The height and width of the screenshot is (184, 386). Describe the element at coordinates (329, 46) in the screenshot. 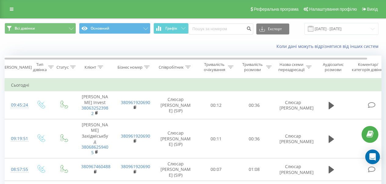

I see `a: Коли дані можуть відрізнятися вiд інших систем` at that location.